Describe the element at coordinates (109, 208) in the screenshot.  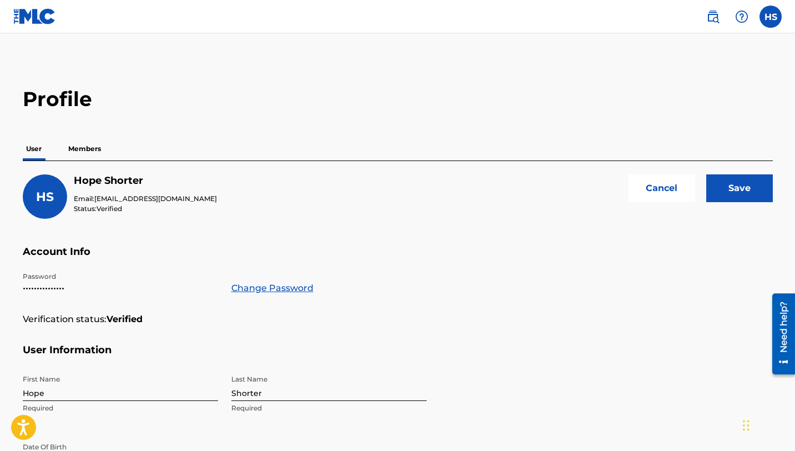
I see `span: Verified` at that location.